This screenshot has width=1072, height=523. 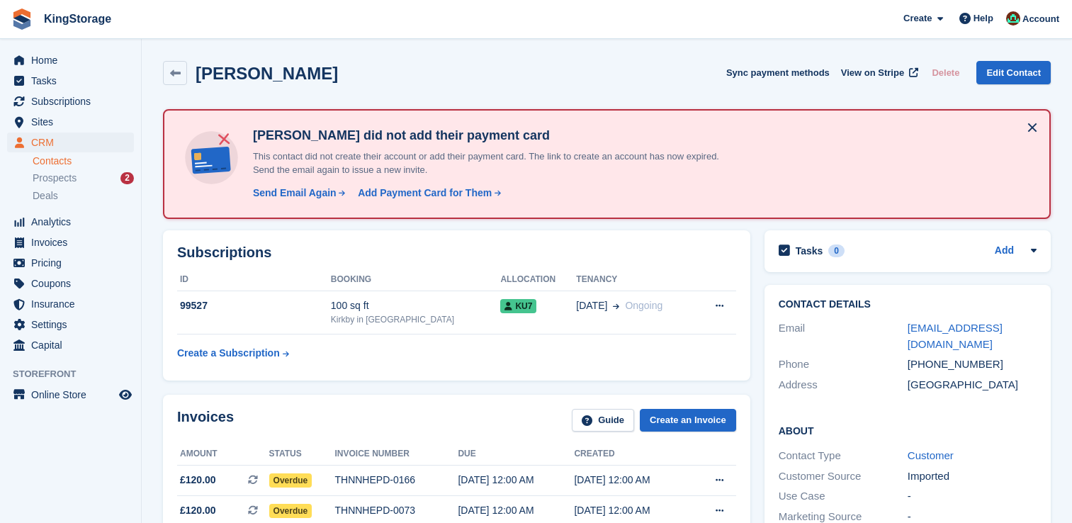 I want to click on span: Storefront, so click(x=77, y=374).